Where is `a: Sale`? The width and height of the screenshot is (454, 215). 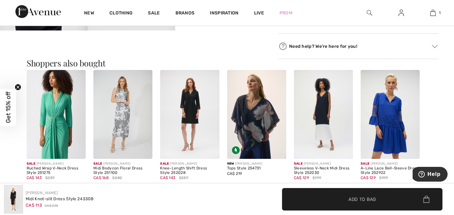
a: Sale is located at coordinates (154, 13).